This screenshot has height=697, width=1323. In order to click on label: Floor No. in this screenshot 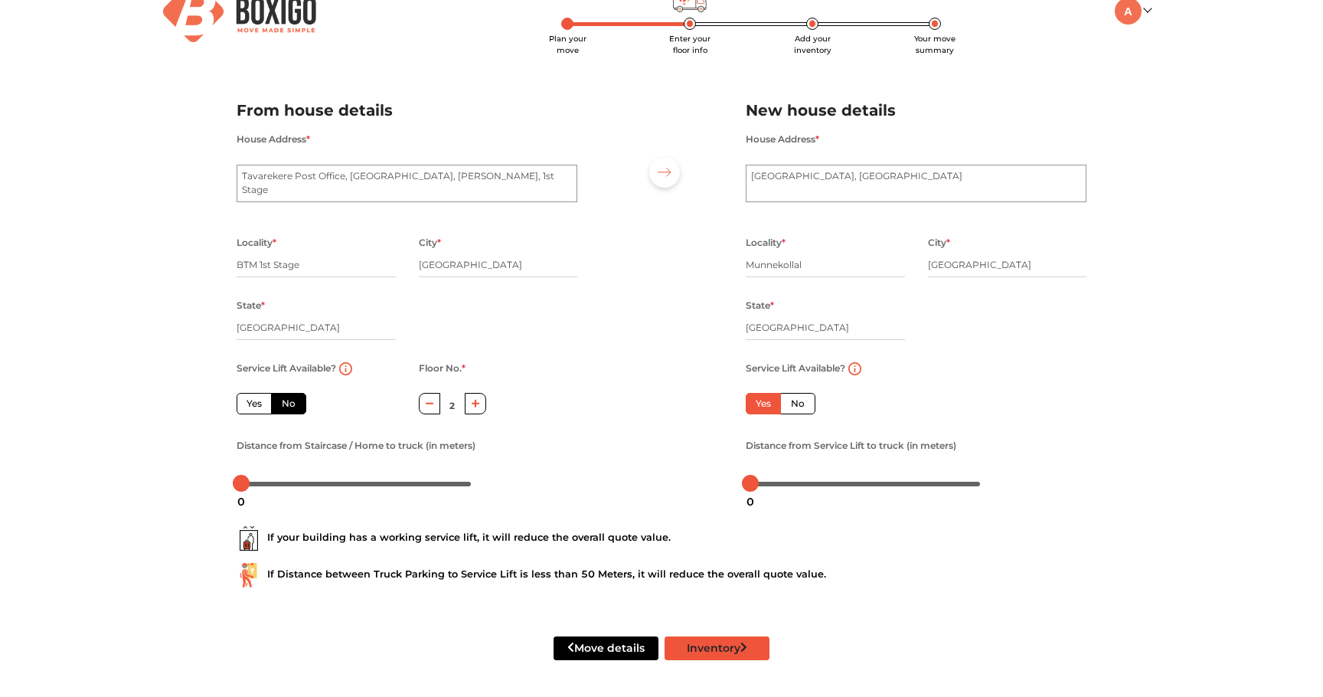, I will do `click(442, 368)`.